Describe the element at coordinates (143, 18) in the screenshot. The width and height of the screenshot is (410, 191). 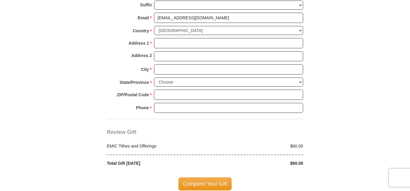
I see `strong: Email` at that location.